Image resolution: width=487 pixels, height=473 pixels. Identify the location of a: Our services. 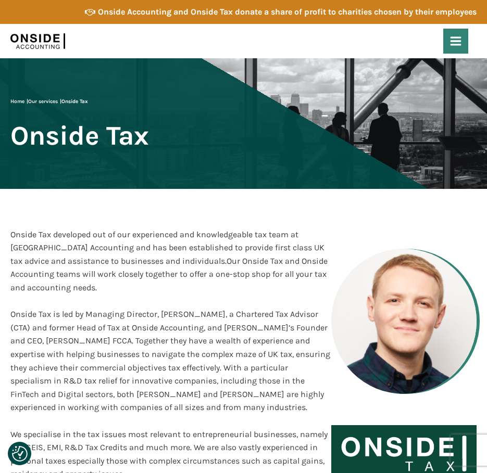
(43, 101).